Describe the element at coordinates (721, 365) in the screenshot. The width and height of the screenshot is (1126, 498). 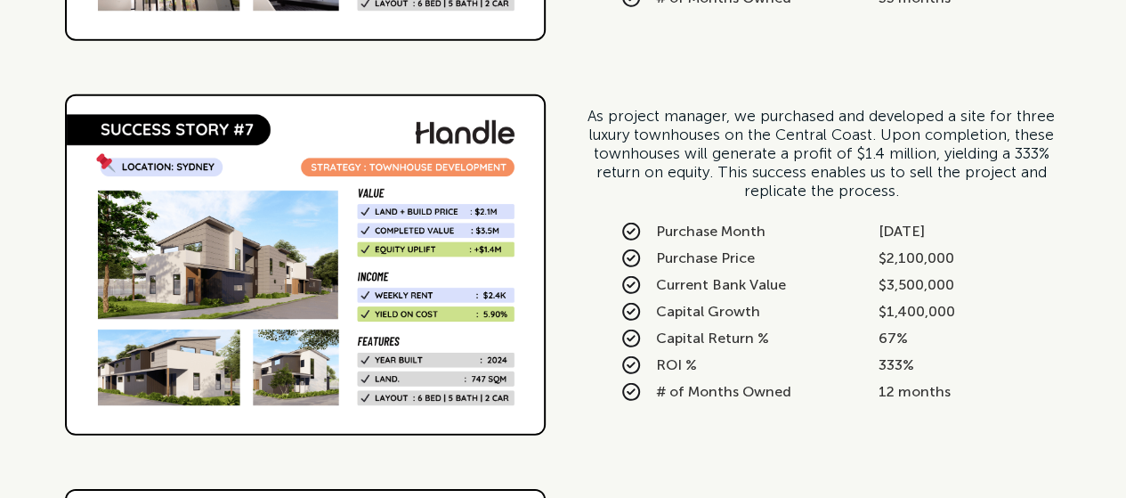
I see `div: ROI %` at that location.